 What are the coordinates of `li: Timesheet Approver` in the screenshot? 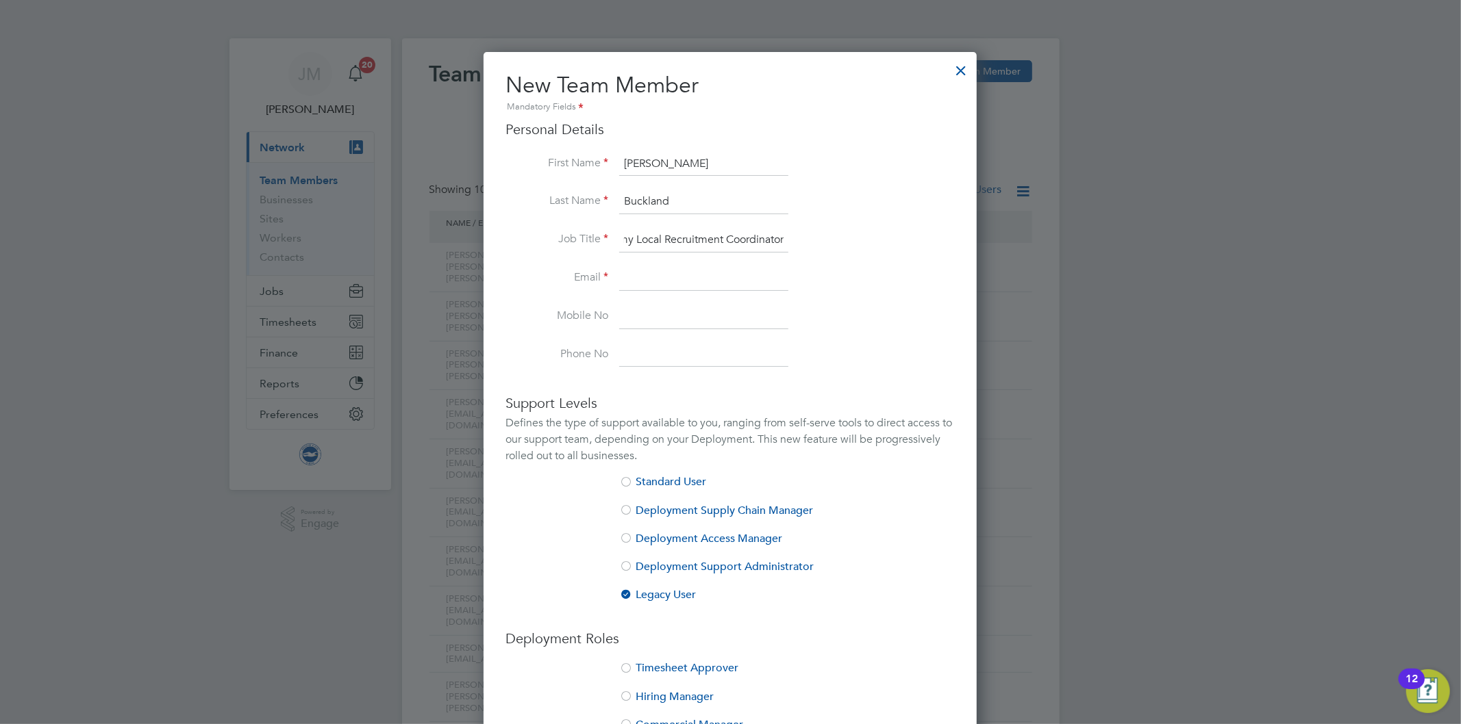 It's located at (730, 675).